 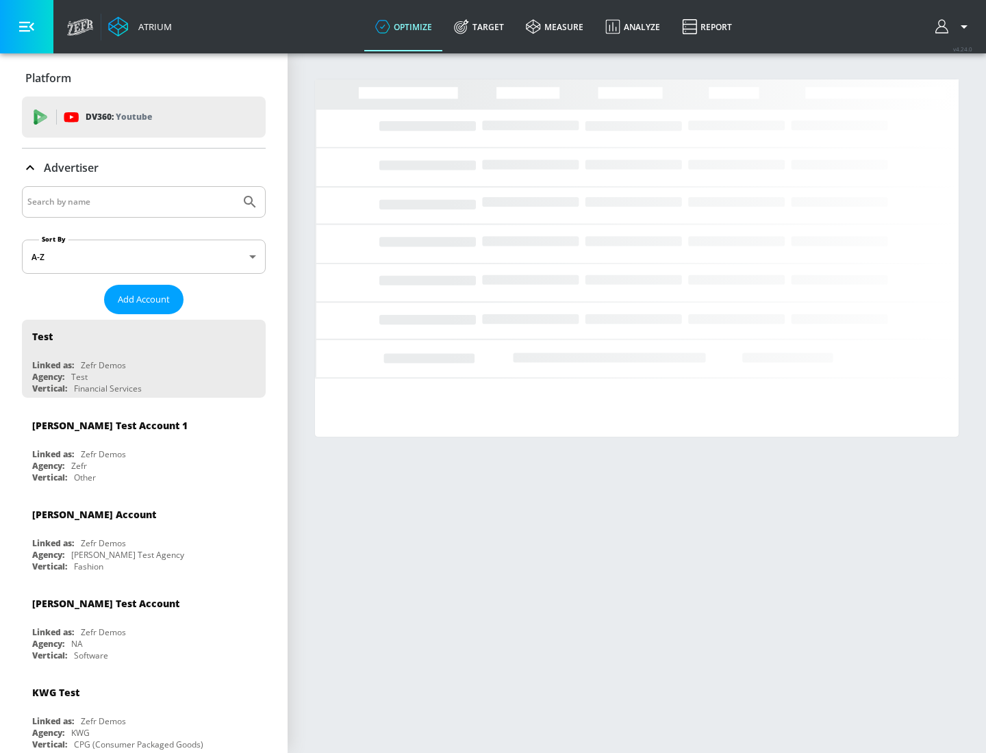 I want to click on span: v 4.24.0, so click(x=963, y=49).